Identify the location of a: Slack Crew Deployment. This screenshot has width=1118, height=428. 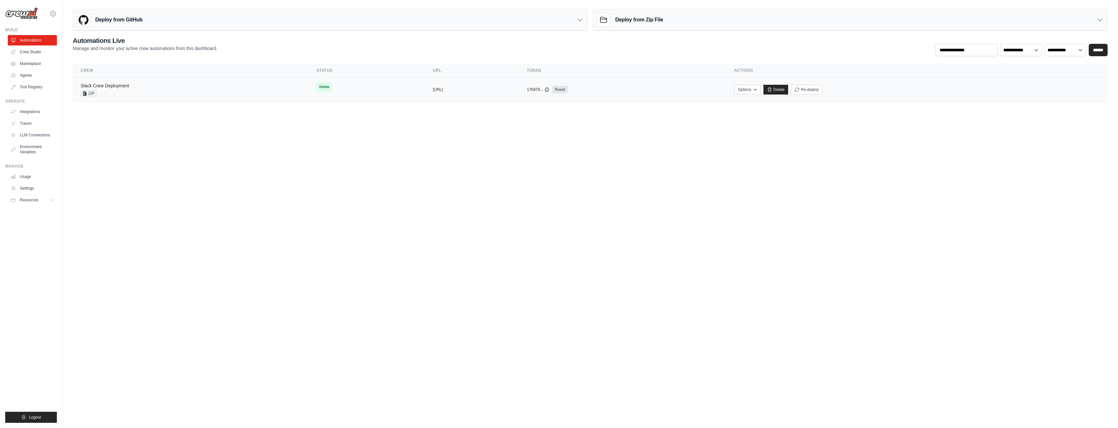
(105, 86).